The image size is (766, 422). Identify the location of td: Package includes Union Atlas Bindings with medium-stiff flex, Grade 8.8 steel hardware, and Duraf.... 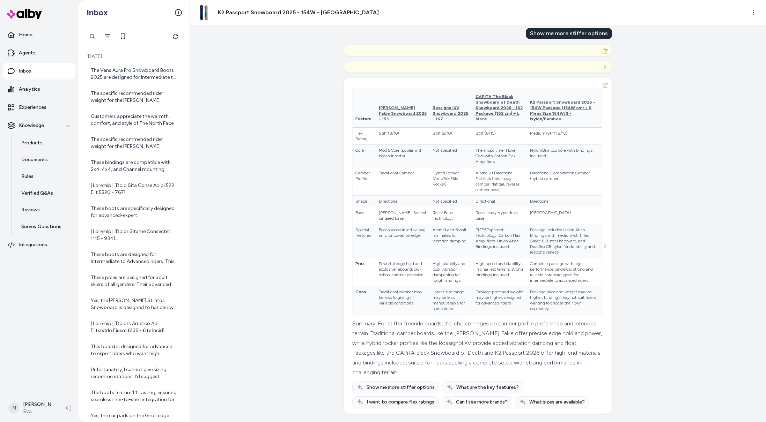
(564, 241).